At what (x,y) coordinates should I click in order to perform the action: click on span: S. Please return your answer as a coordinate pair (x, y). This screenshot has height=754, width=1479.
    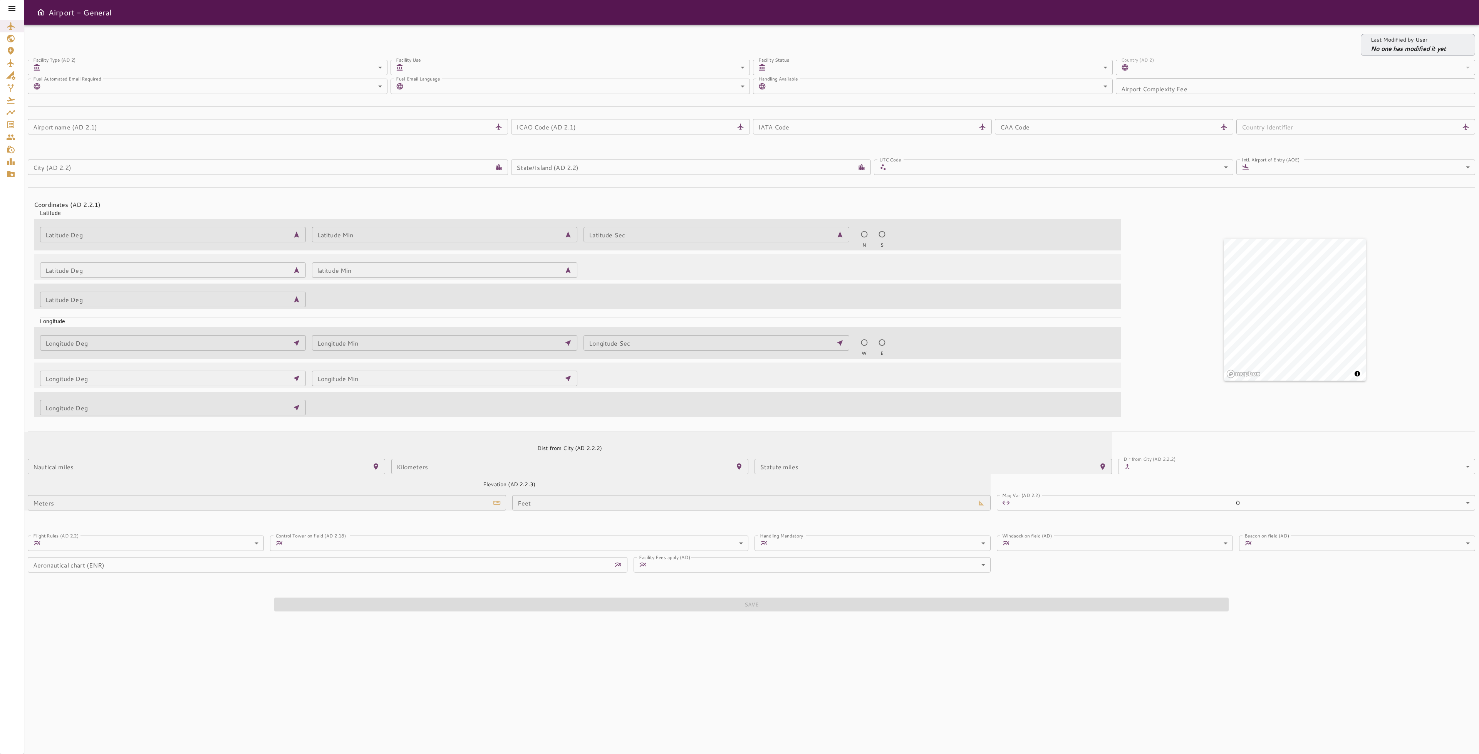
    Looking at the image, I should click on (882, 245).